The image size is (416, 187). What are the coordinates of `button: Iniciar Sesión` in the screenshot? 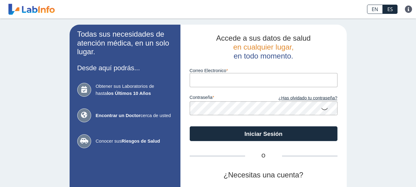 It's located at (264, 134).